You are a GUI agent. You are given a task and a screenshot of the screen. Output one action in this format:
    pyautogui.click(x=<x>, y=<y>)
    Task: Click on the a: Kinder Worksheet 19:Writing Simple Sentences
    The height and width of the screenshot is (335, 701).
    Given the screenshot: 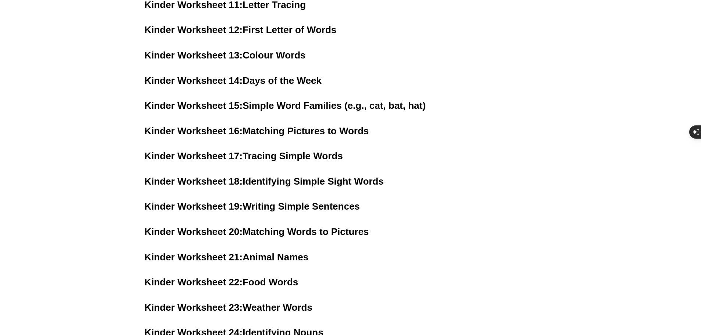 What is the action you would take?
    pyautogui.click(x=252, y=207)
    